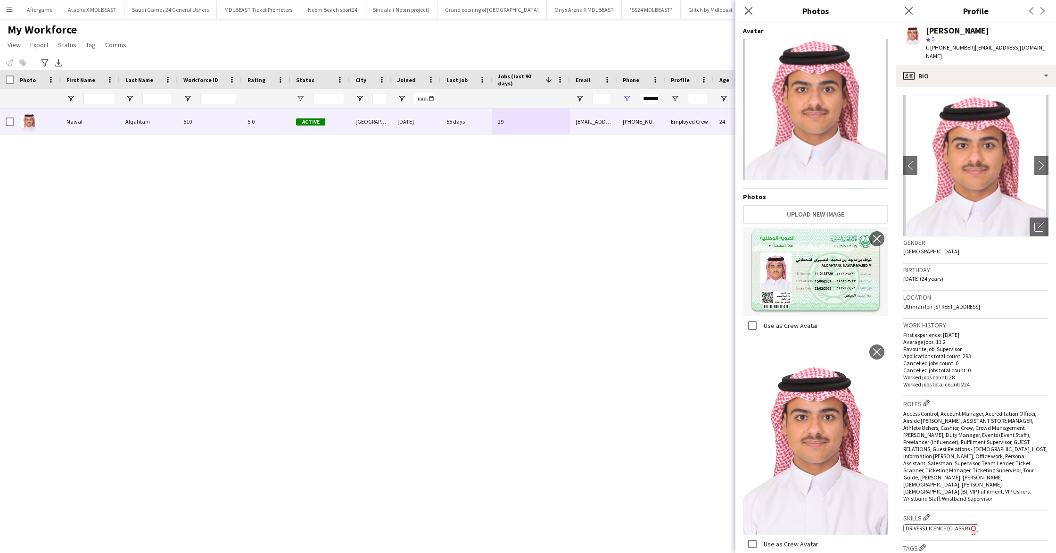 Image resolution: width=1056 pixels, height=553 pixels. Describe the element at coordinates (201, 80) in the screenshot. I see `span: Workforce ID` at that location.